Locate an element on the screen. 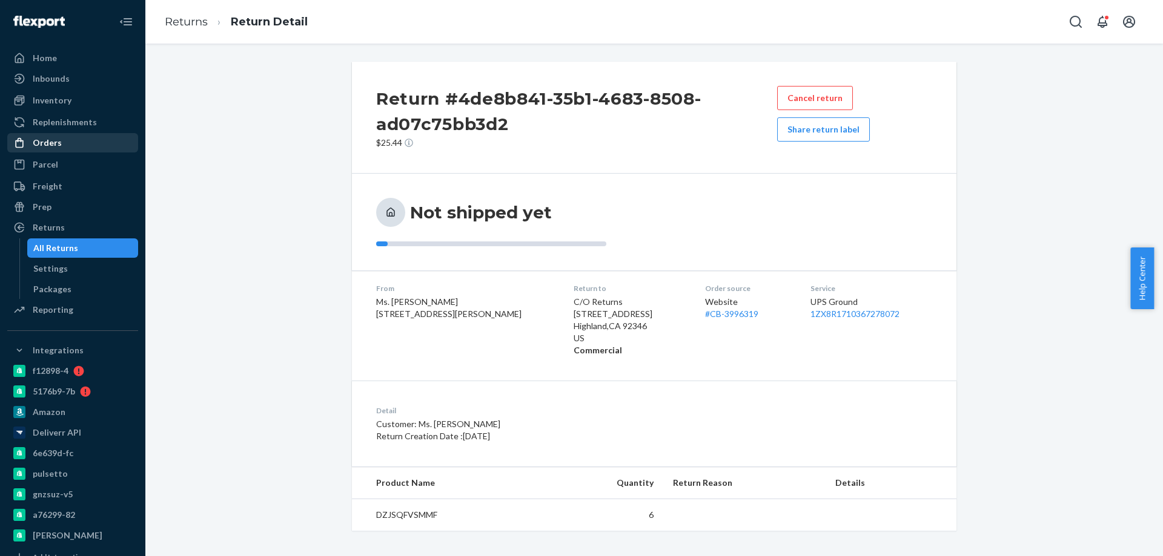  dt: From is located at coordinates (465, 288).